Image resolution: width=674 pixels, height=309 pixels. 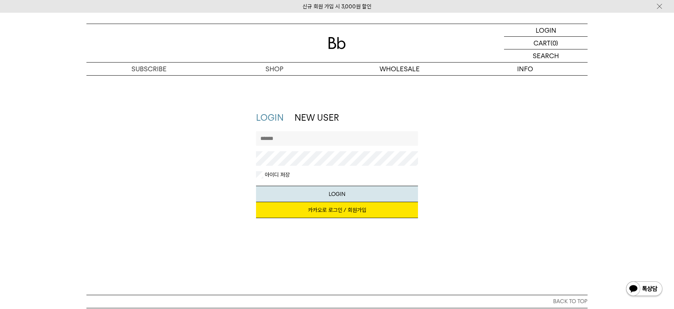 What do you see at coordinates (337, 301) in the screenshot?
I see `button: BACK TO TOP` at bounding box center [337, 301].